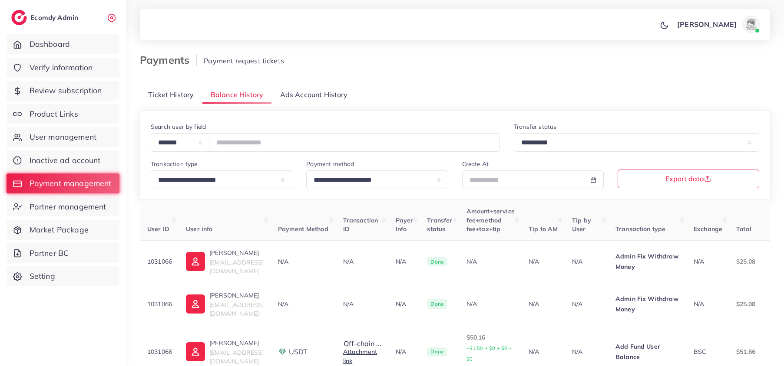  Describe the element at coordinates (61, 68) in the screenshot. I see `span: Verify information` at that location.